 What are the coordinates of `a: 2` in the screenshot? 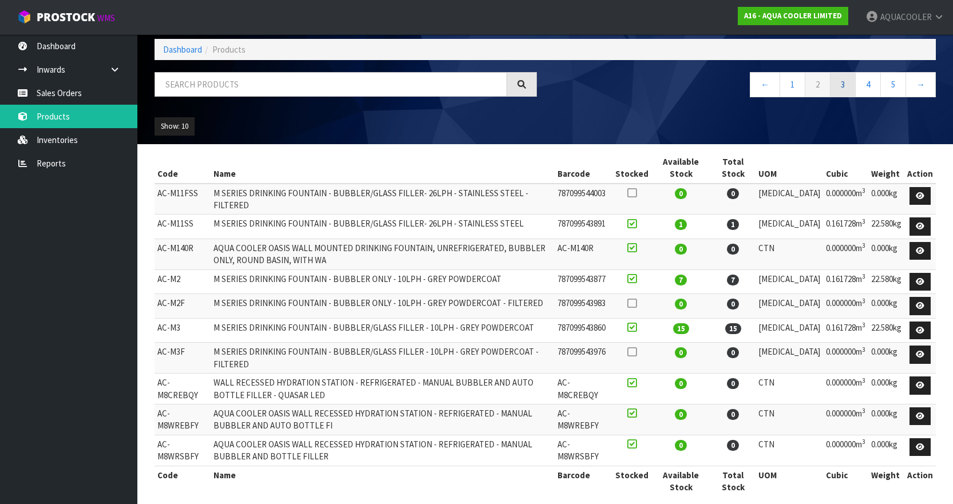 It's located at (817, 84).